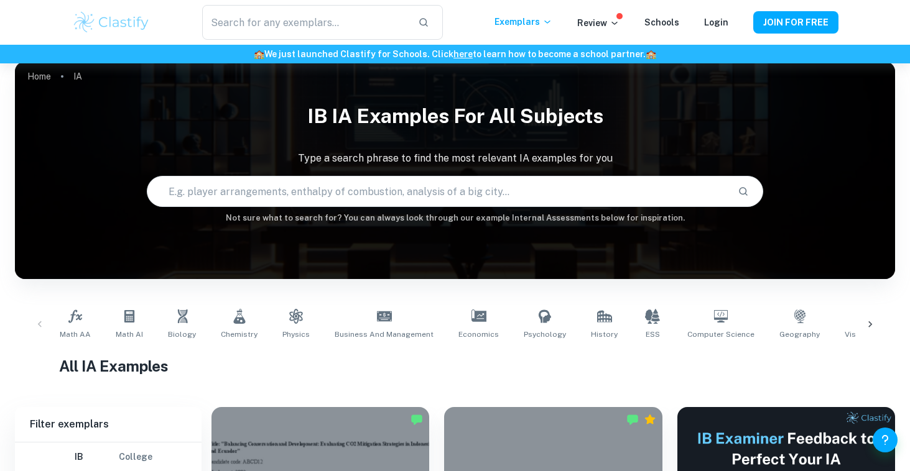 This screenshot has height=471, width=910. I want to click on span: Chemistry, so click(239, 335).